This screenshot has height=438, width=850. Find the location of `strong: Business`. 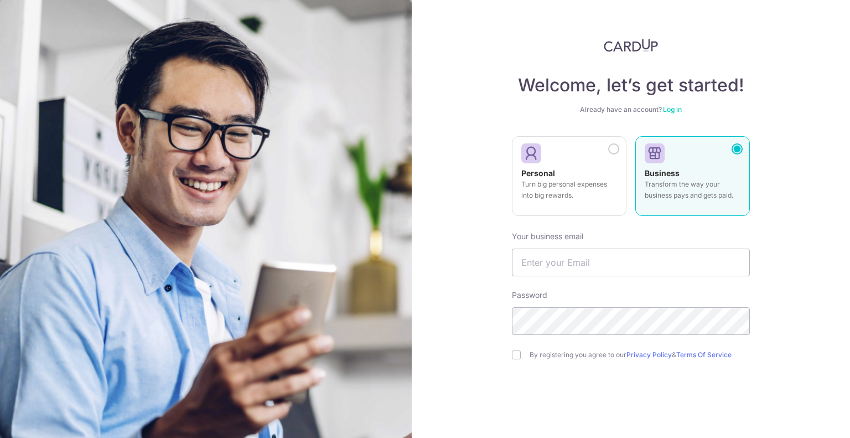

strong: Business is located at coordinates (662, 173).